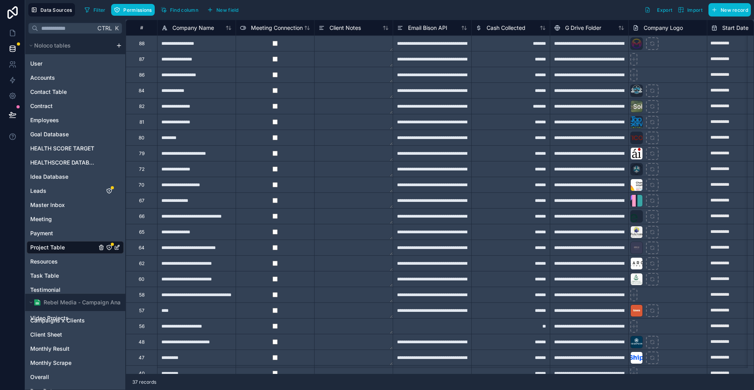 Image resolution: width=754 pixels, height=390 pixels. What do you see at coordinates (695, 10) in the screenshot?
I see `span: Import` at bounding box center [695, 10].